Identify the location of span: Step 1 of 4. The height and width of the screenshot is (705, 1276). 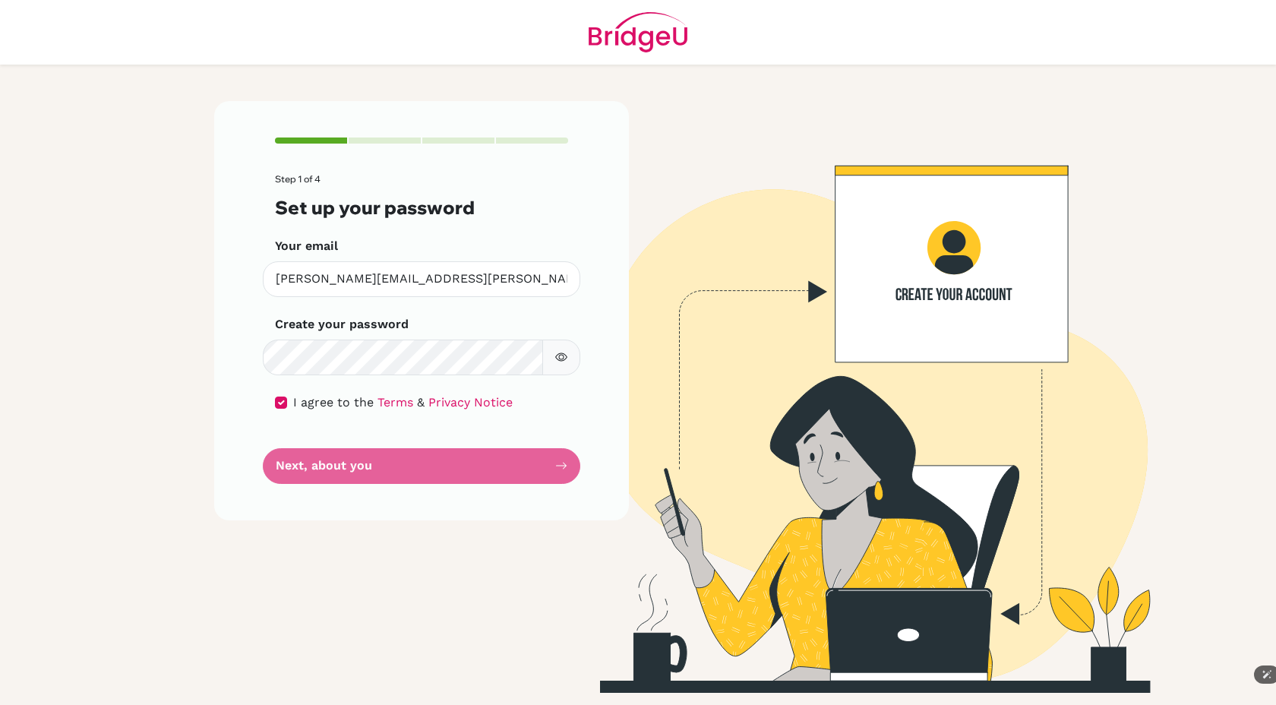
(298, 179).